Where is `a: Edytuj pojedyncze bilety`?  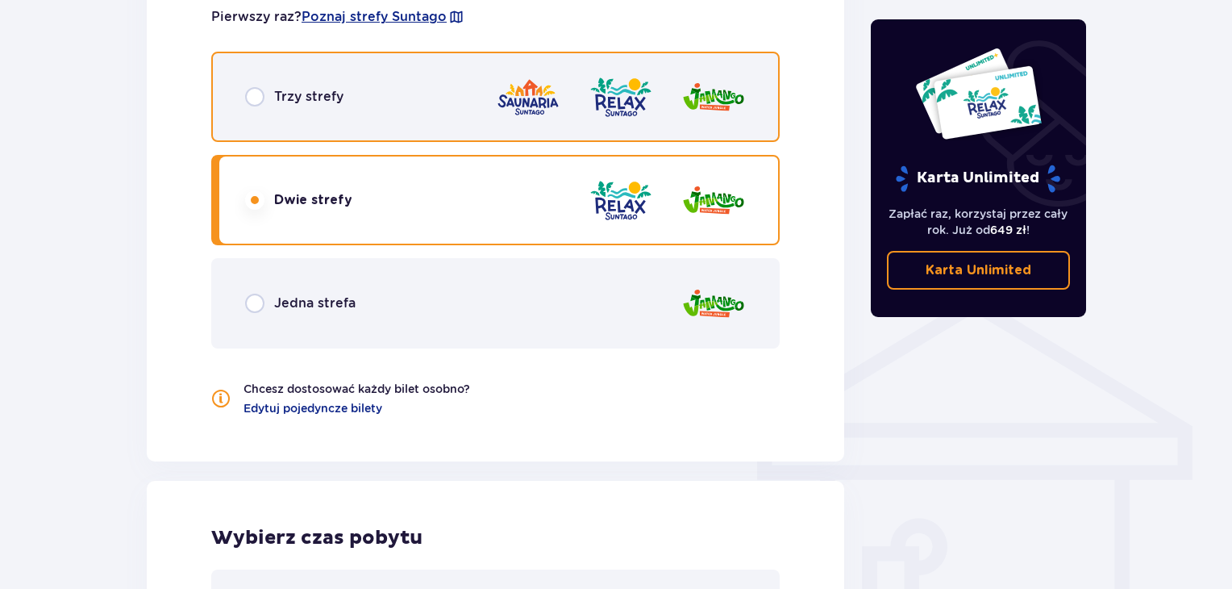
a: Edytuj pojedyncze bilety is located at coordinates (313, 408).